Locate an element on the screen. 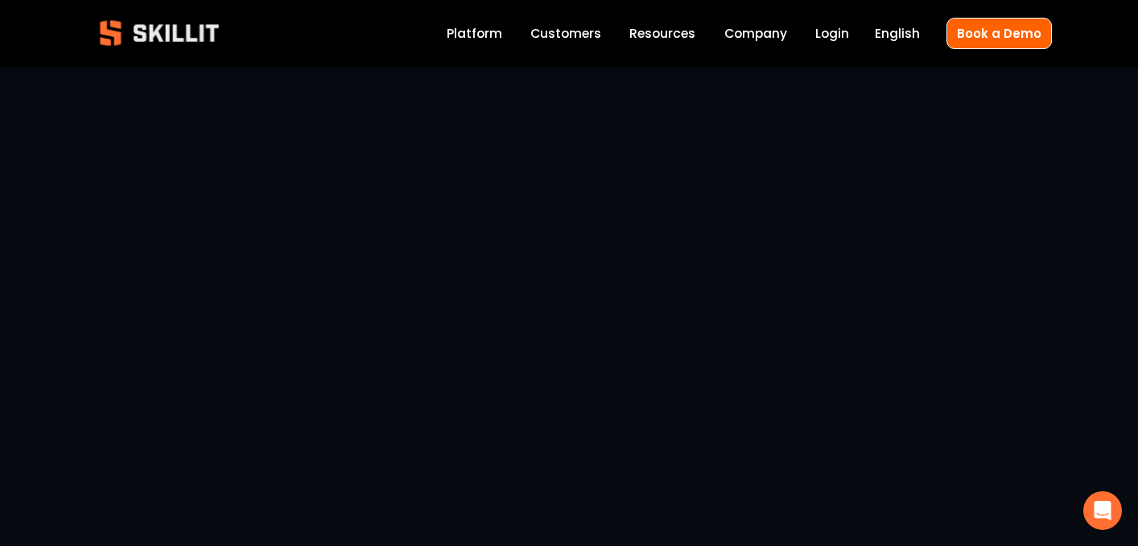  span: English is located at coordinates (898, 33).